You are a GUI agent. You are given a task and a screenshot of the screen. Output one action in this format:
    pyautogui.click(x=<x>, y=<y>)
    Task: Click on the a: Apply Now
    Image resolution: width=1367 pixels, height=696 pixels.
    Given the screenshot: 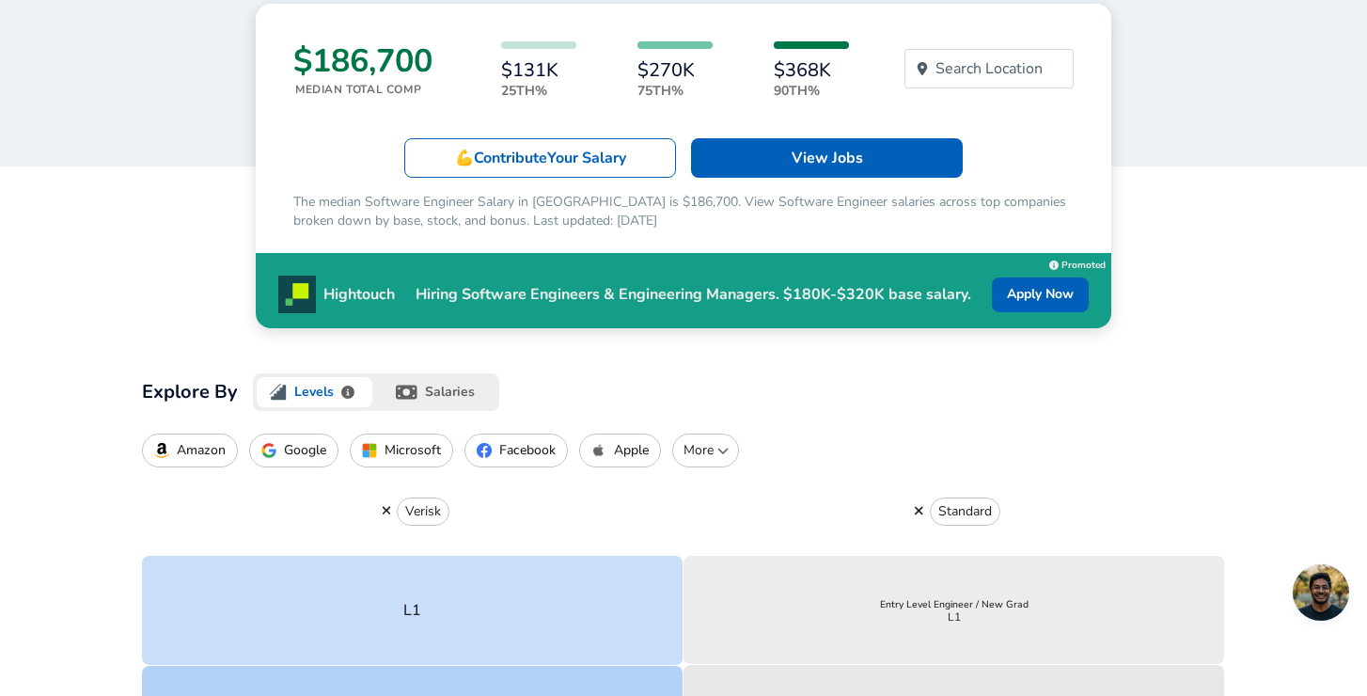 What is the action you would take?
    pyautogui.click(x=1040, y=294)
    